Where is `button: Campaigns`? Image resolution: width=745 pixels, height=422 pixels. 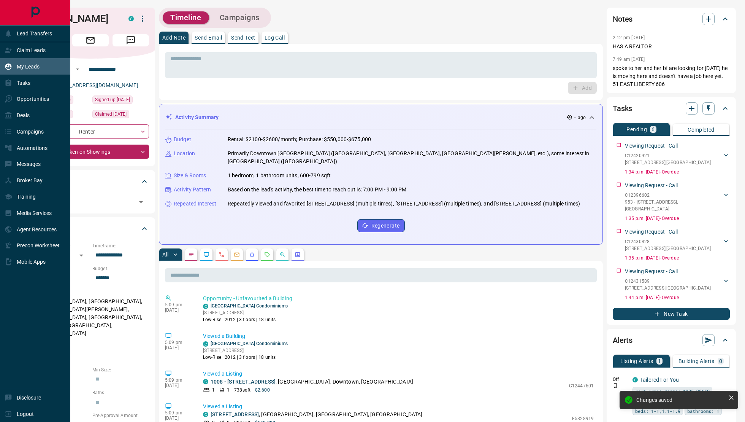 button: Campaigns is located at coordinates (239, 17).